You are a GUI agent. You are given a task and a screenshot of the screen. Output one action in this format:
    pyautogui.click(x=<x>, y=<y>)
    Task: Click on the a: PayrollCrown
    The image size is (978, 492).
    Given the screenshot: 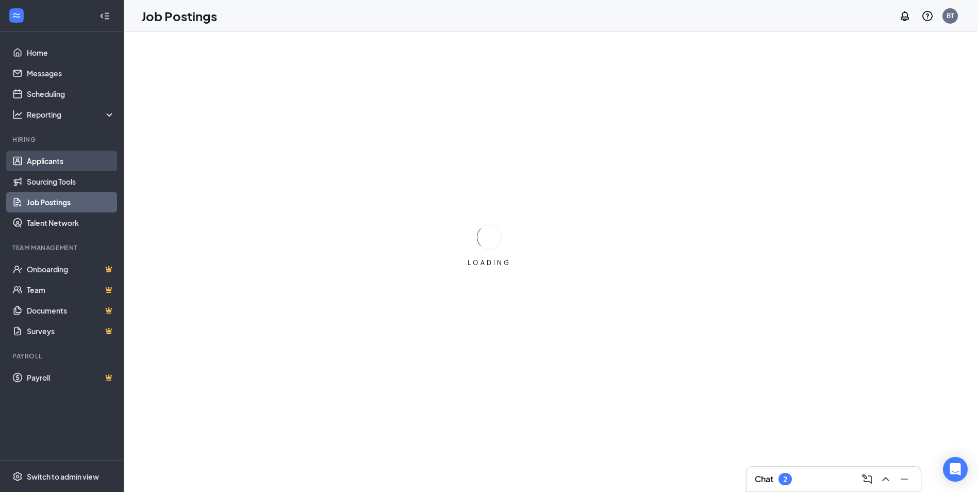 What is the action you would take?
    pyautogui.click(x=71, y=377)
    